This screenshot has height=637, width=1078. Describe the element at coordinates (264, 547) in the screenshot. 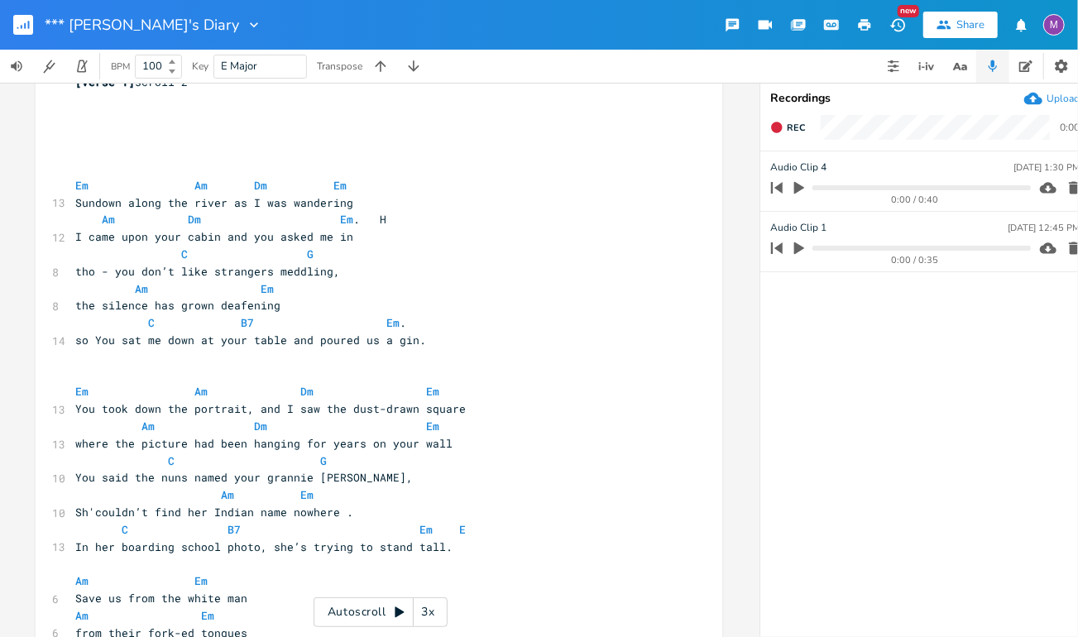

I see `span: In her boarding school photo, she’s trying to stand tall.` at that location.